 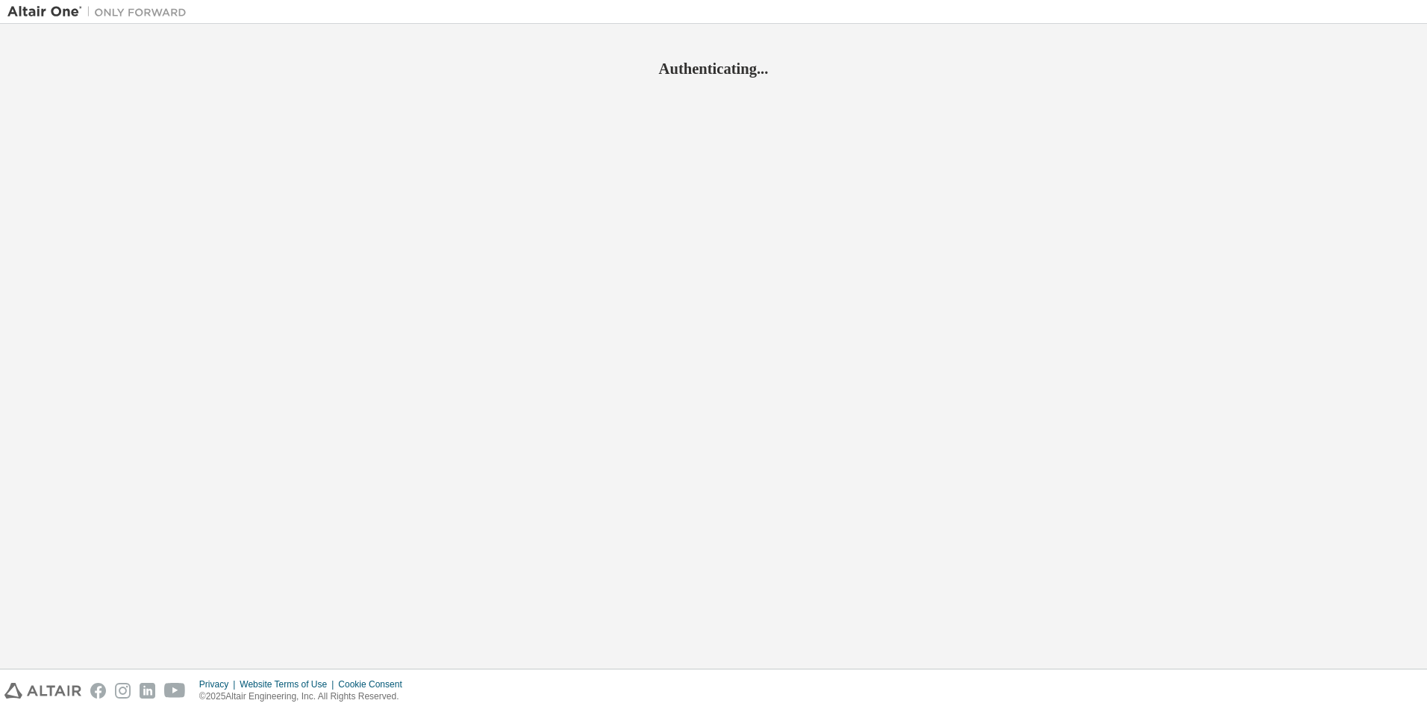 I want to click on img: instagram.svg, so click(x=122, y=690).